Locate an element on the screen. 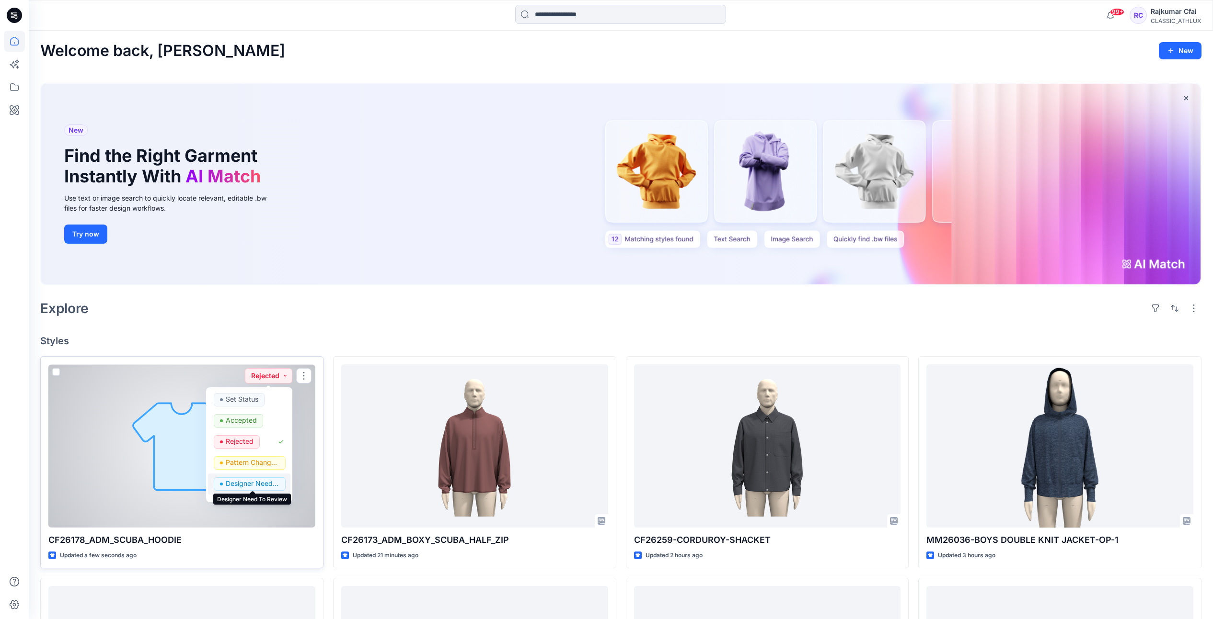 The height and width of the screenshot is (619, 1213). h2: Explore is located at coordinates (64, 309).